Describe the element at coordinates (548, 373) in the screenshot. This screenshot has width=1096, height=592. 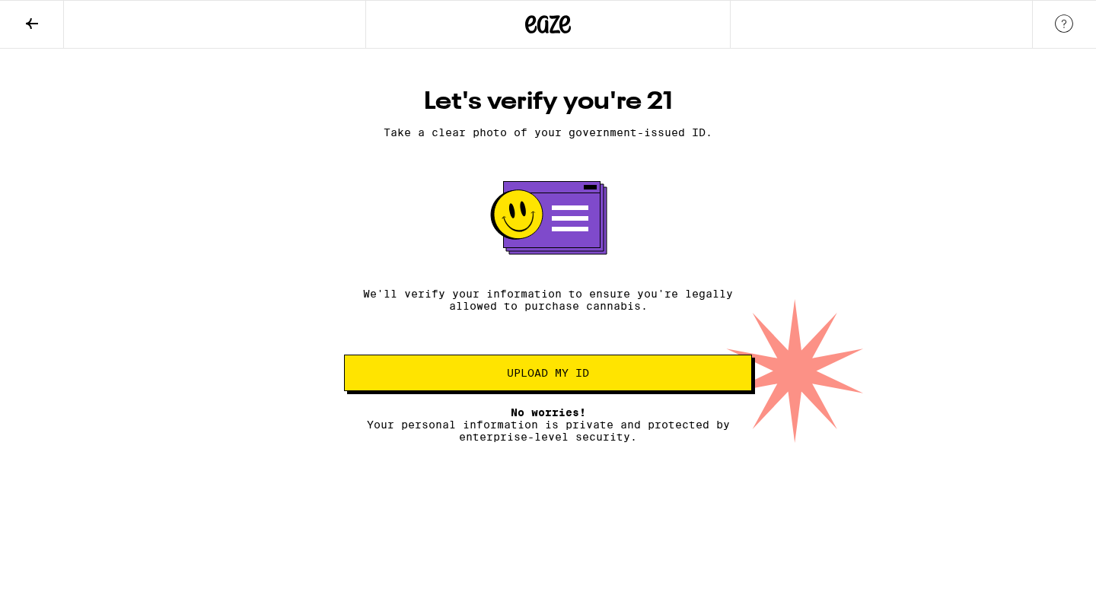
I see `button: Upload my ID` at that location.